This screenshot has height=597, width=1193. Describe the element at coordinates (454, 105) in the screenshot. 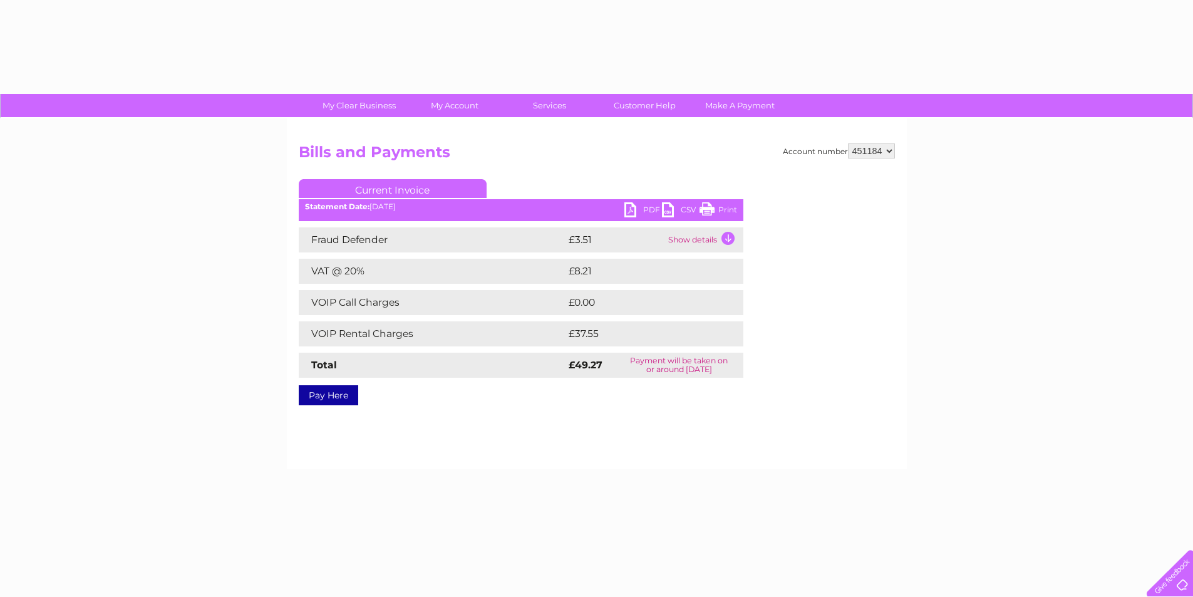

I see `a: My Account` at that location.